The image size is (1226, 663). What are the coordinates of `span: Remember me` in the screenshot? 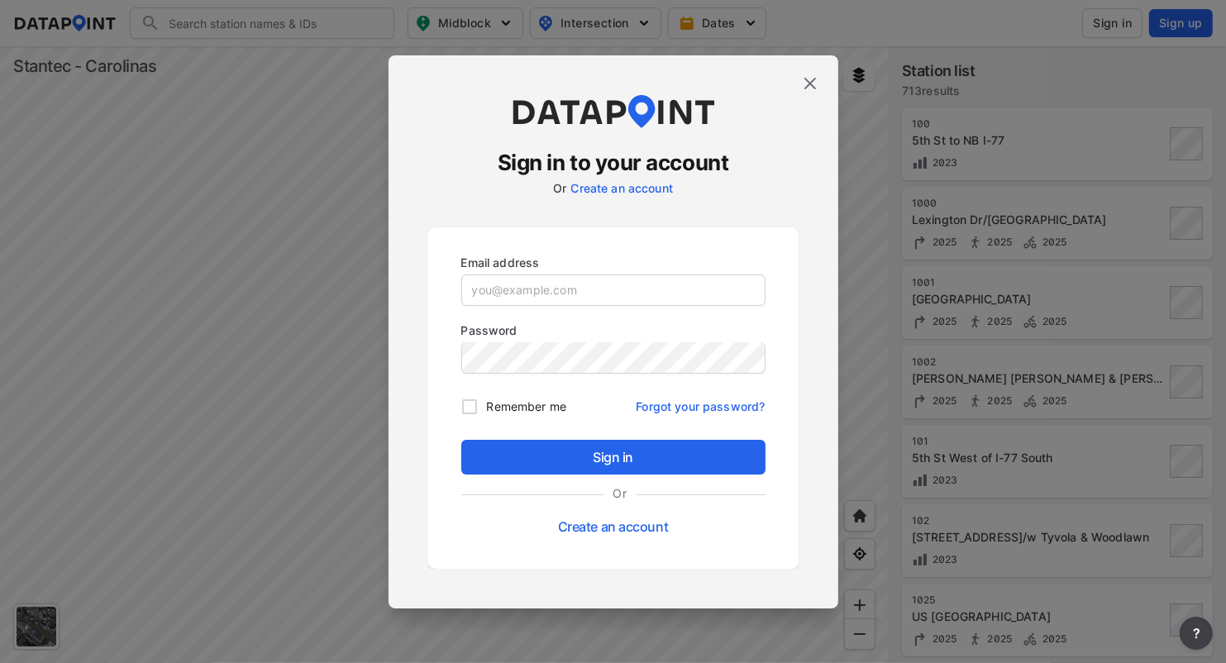 It's located at (526, 406).